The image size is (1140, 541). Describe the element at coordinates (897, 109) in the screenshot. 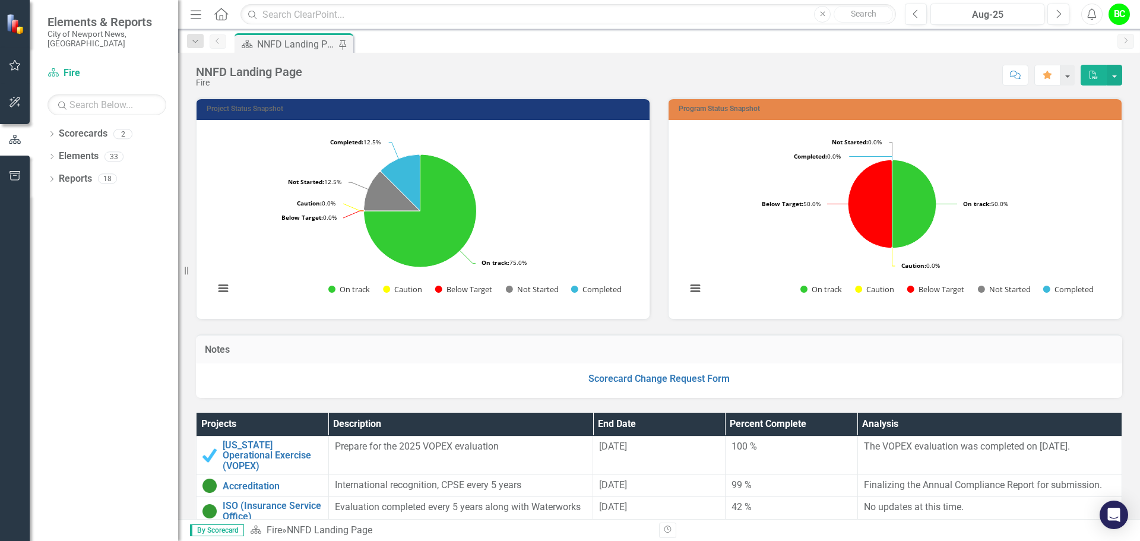

I see `h3: Program Status Snapshot` at that location.